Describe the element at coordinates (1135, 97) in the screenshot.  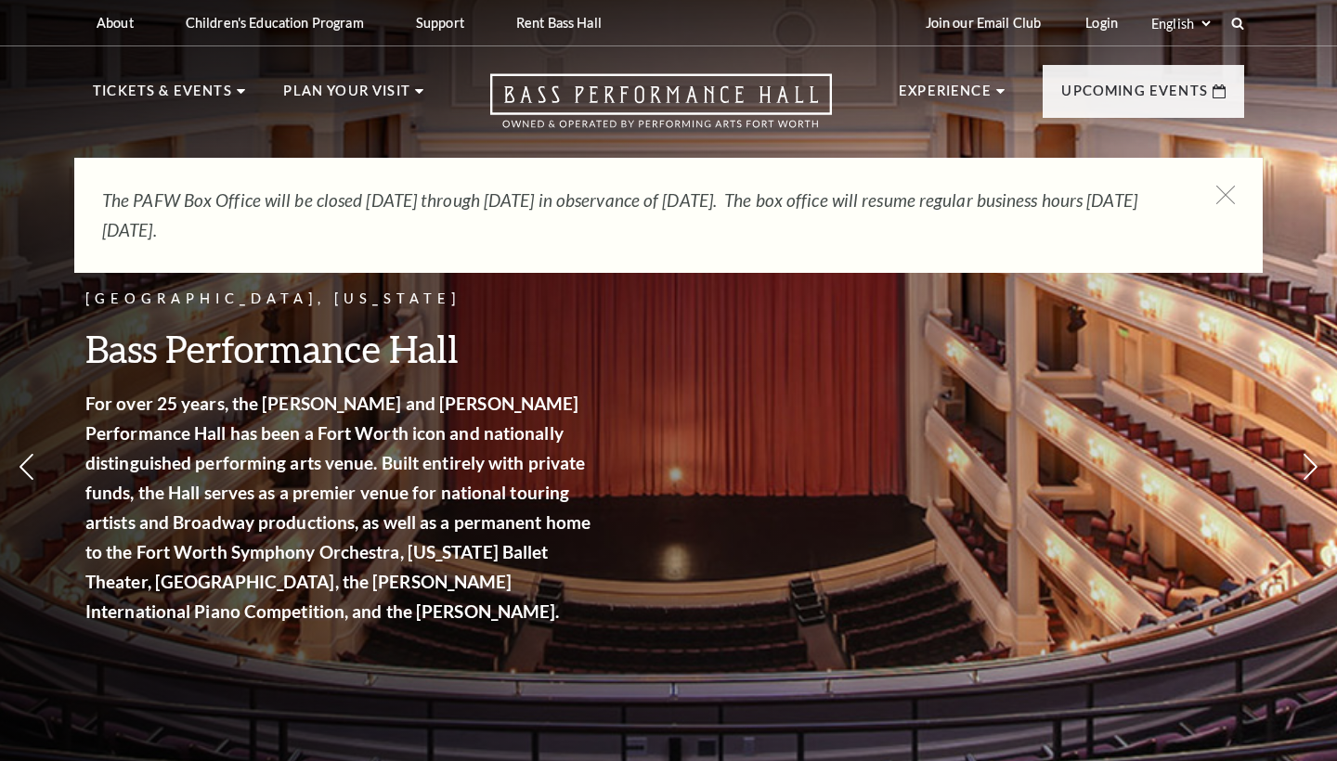
I see `p: Upcoming Events` at that location.